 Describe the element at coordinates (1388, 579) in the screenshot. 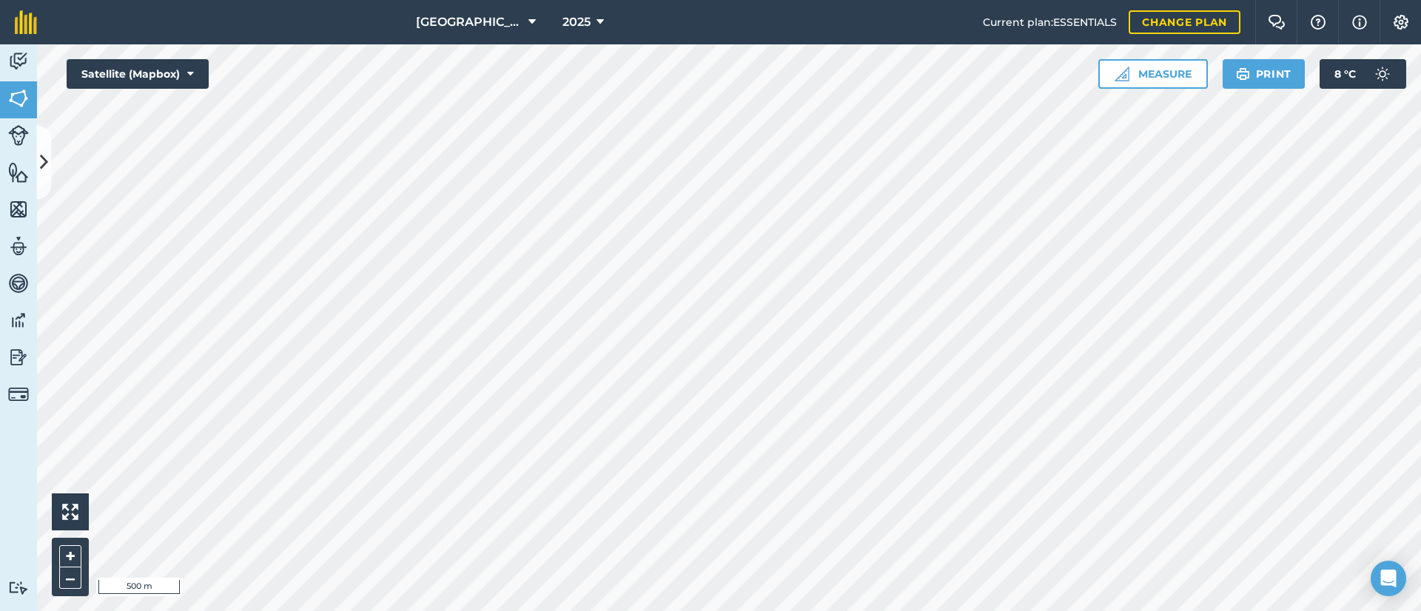

I see `div: Open Intercom Messenger` at that location.